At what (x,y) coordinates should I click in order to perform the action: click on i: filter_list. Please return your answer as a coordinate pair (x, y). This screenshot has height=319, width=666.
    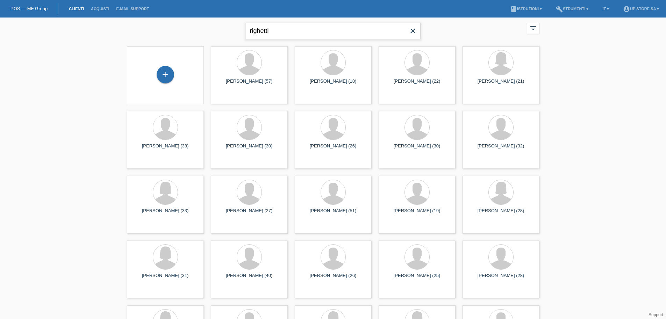
    Looking at the image, I should click on (533, 28).